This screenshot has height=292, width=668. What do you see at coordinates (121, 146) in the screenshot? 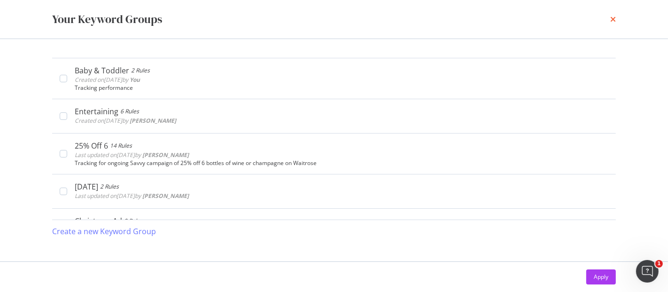
I see `div: 14 Rules` at bounding box center [121, 146].